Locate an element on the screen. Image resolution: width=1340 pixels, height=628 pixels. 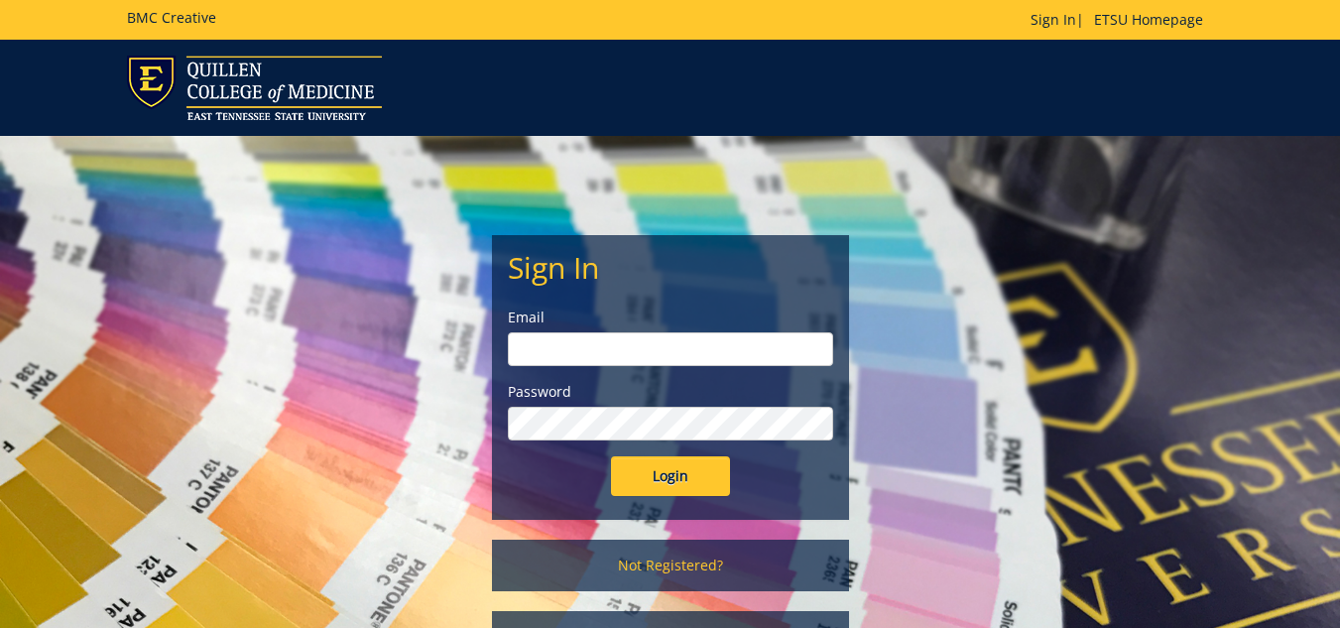
a: ETSU Homepage is located at coordinates (1149, 19).